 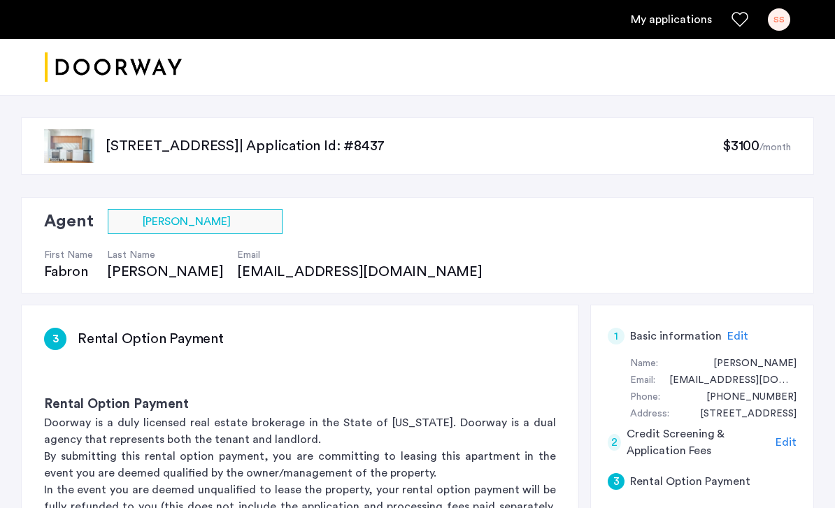 I want to click on h5: Credit Screening & Application Fees, so click(x=698, y=443).